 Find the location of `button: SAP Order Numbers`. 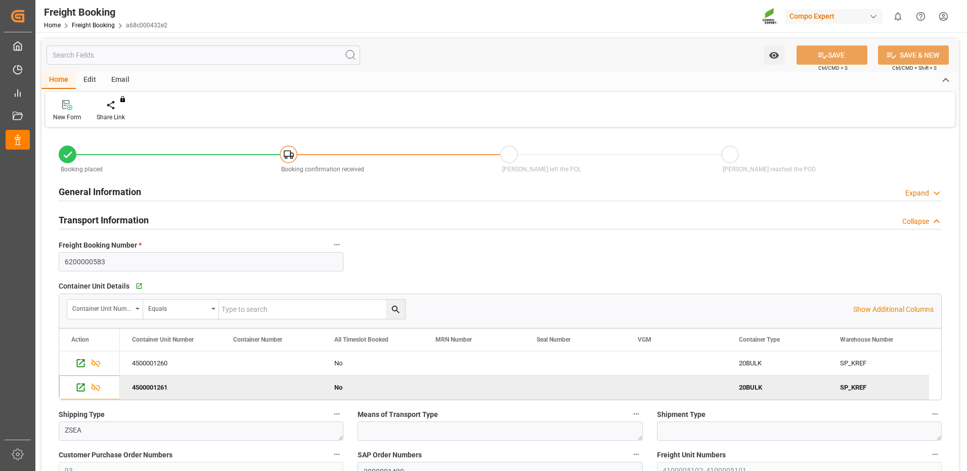

button: SAP Order Numbers is located at coordinates (636, 455).